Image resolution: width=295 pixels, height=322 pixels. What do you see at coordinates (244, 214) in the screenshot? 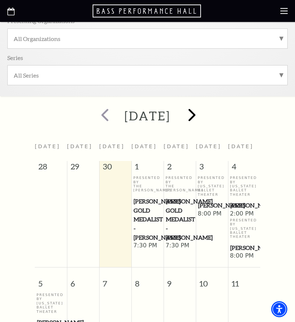
I see `span: 2:00 PM` at bounding box center [244, 214].